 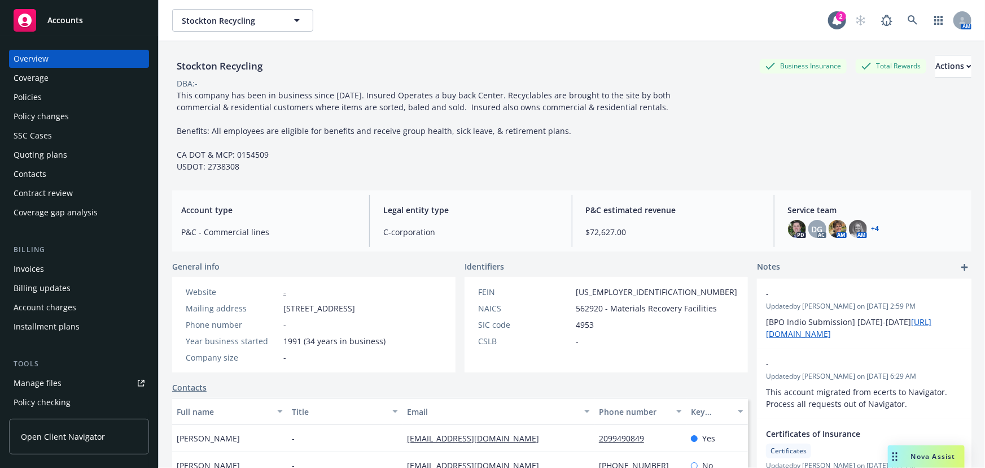 What do you see at coordinates (525, 324) in the screenshot?
I see `div: SIC code` at bounding box center [525, 324].